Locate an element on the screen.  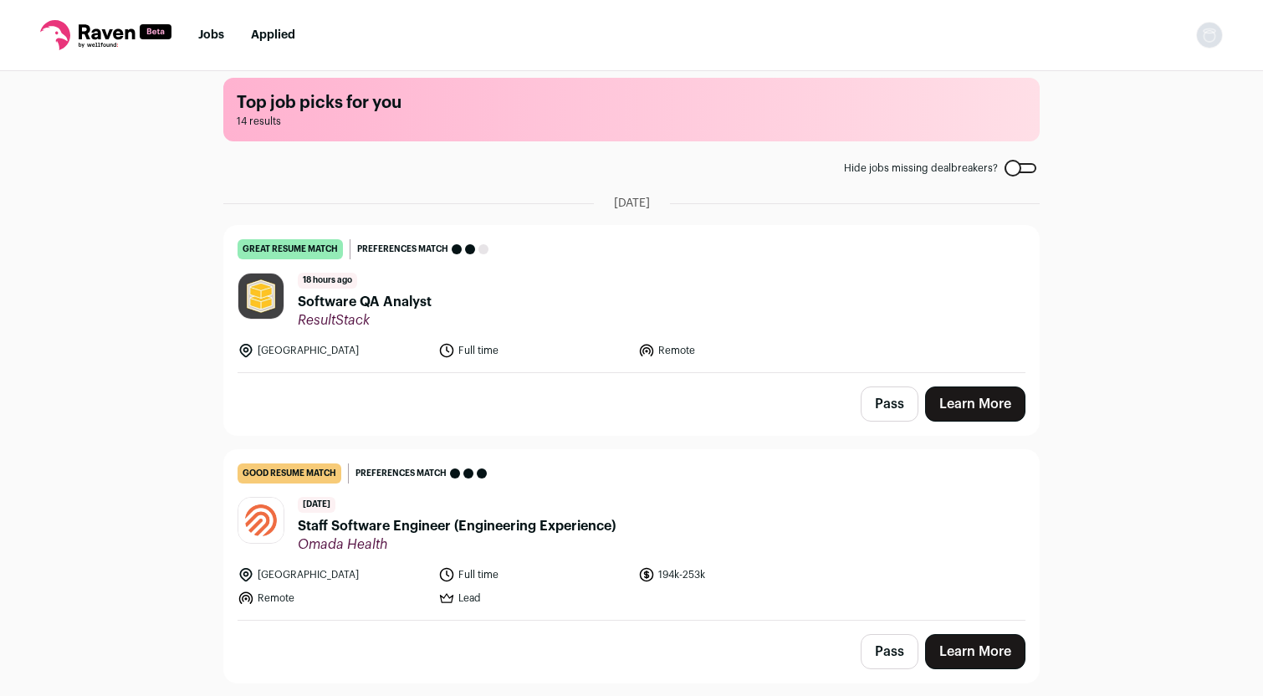
div: great resume match is located at coordinates (290, 249).